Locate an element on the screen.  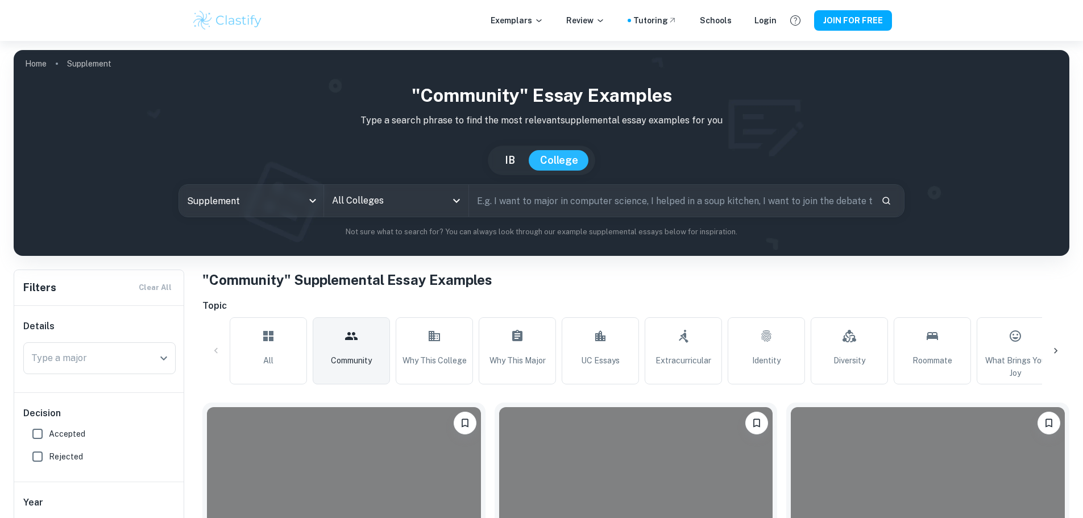
span: Extracurricular is located at coordinates (684, 361).